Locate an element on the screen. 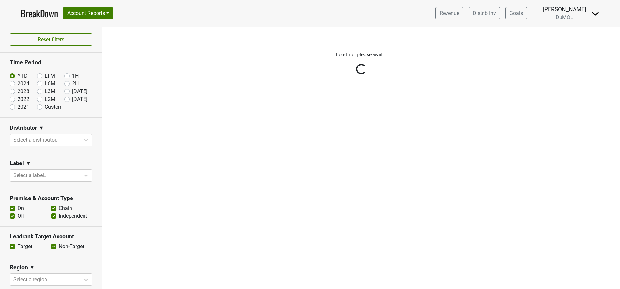 The height and width of the screenshot is (289, 620). button: Account Reports is located at coordinates (88, 13).